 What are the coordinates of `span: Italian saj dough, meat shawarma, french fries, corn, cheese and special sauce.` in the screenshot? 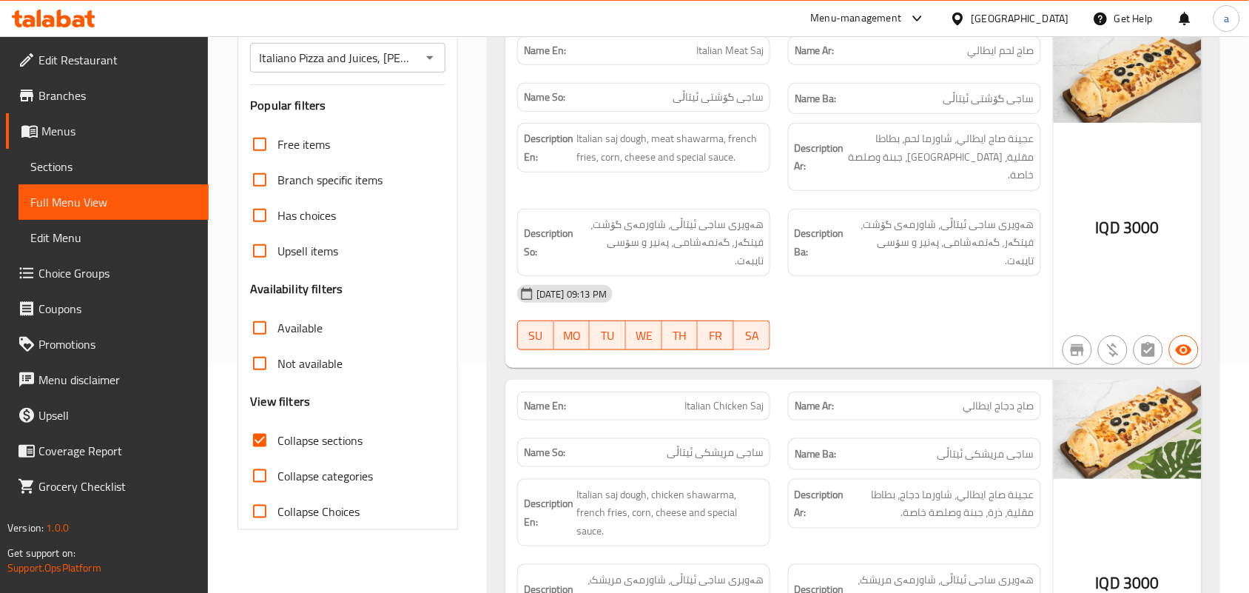 It's located at (670, 147).